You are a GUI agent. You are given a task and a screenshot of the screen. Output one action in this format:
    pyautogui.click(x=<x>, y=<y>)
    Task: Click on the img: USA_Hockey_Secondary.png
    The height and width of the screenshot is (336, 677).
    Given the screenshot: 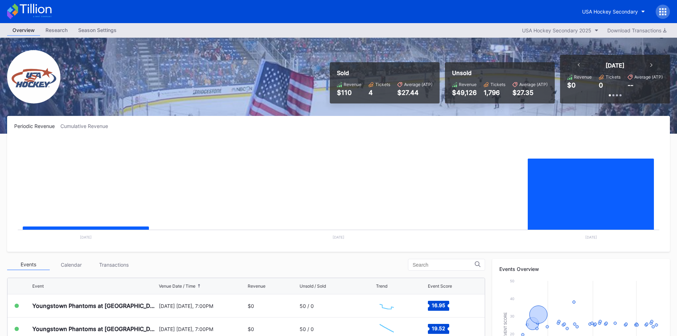 What is the action you would take?
    pyautogui.click(x=34, y=77)
    